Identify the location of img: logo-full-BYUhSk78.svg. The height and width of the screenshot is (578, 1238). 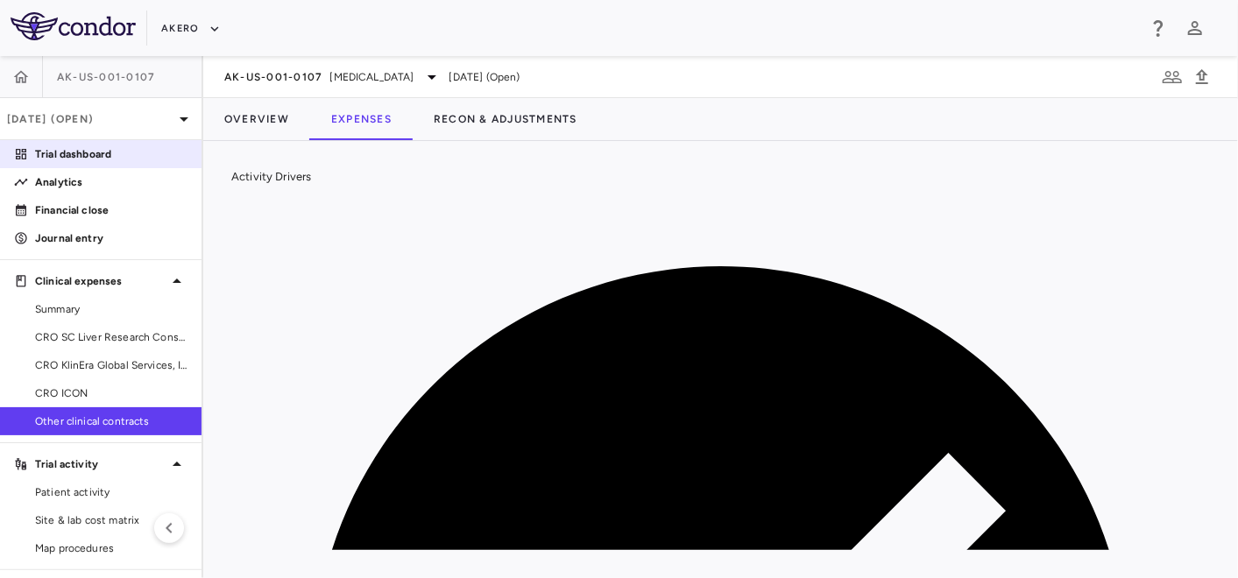
(73, 26).